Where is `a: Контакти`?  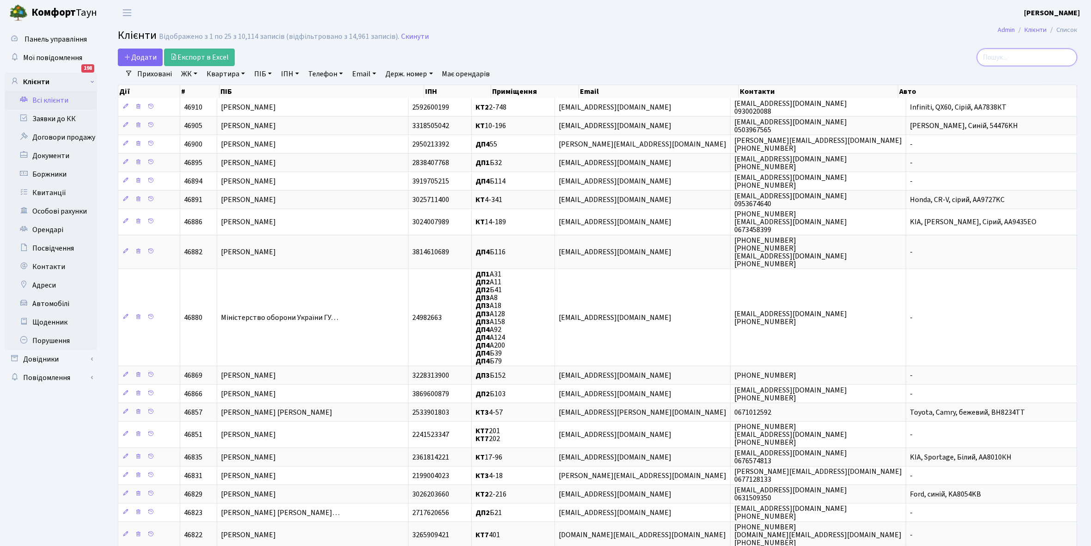 a: Контакти is located at coordinates (51, 267).